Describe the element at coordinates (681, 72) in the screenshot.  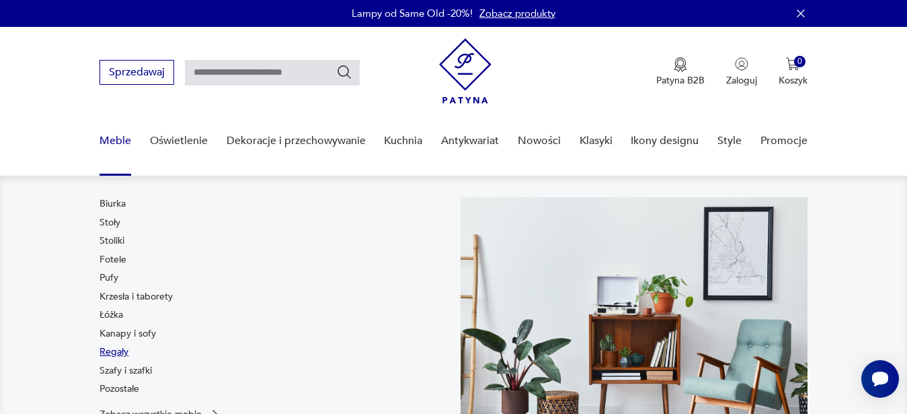
I see `a: Ikona medaluPatyna B2B` at that location.